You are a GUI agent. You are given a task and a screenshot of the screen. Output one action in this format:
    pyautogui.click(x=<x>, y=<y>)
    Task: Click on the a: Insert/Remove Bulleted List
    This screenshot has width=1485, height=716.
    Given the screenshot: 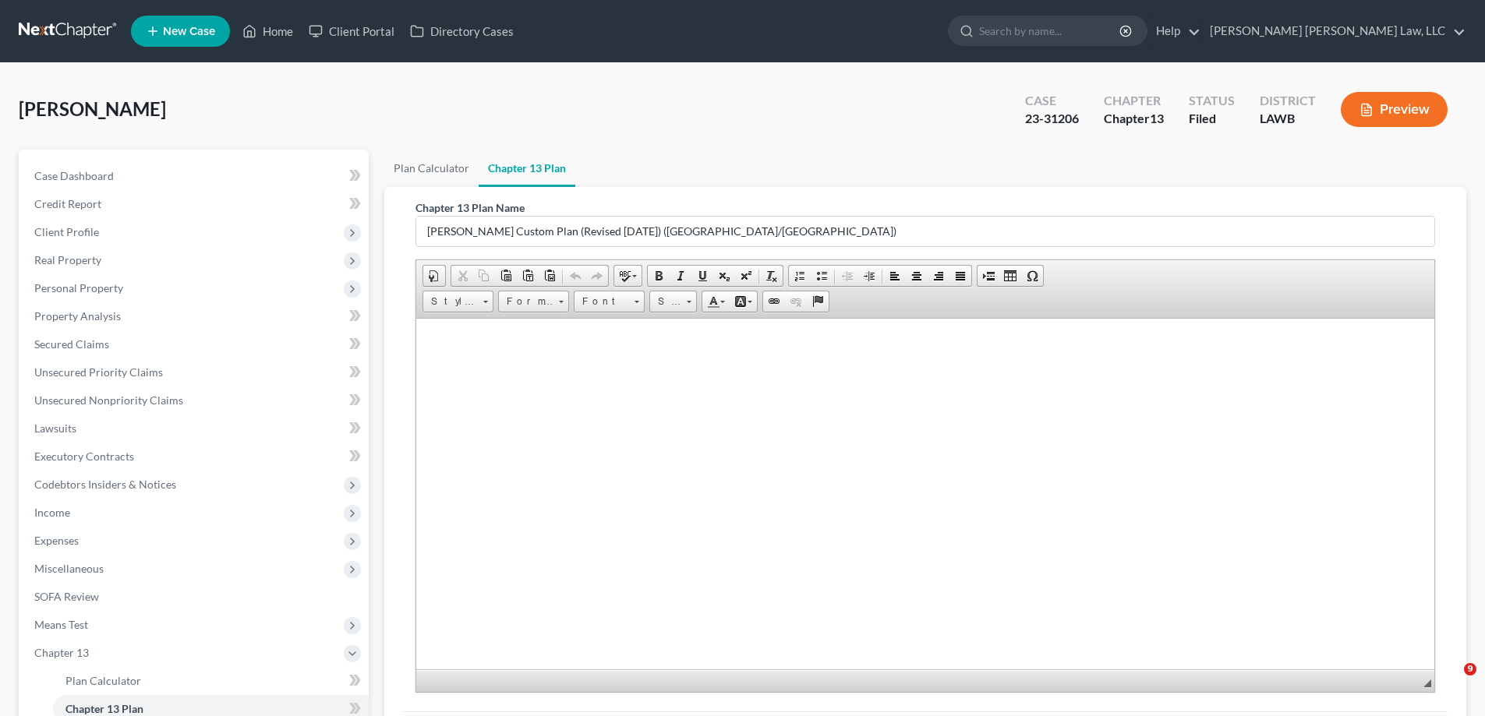 What is the action you would take?
    pyautogui.click(x=821, y=276)
    